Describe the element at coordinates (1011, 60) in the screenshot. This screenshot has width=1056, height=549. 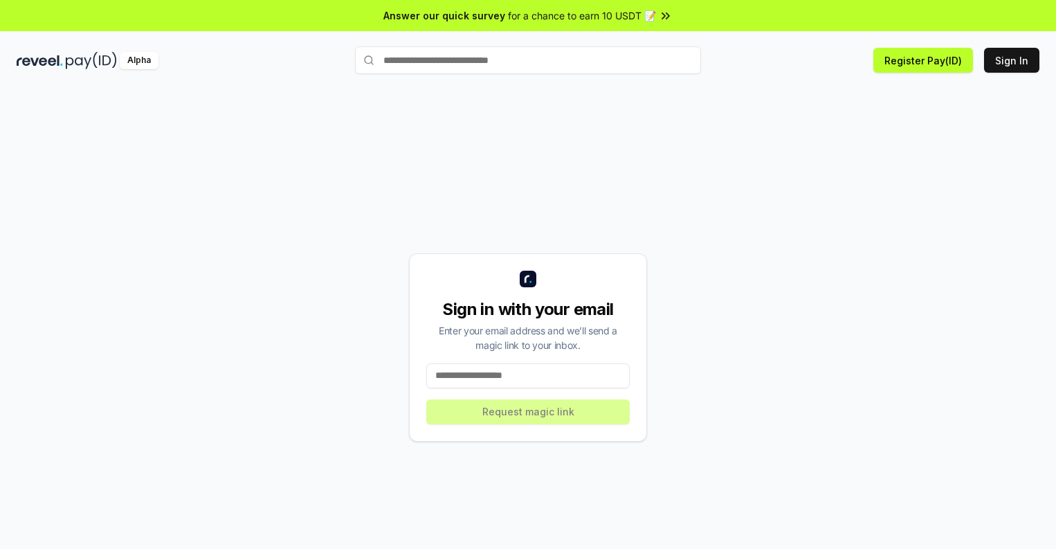
I see `button: Sign In` at that location.